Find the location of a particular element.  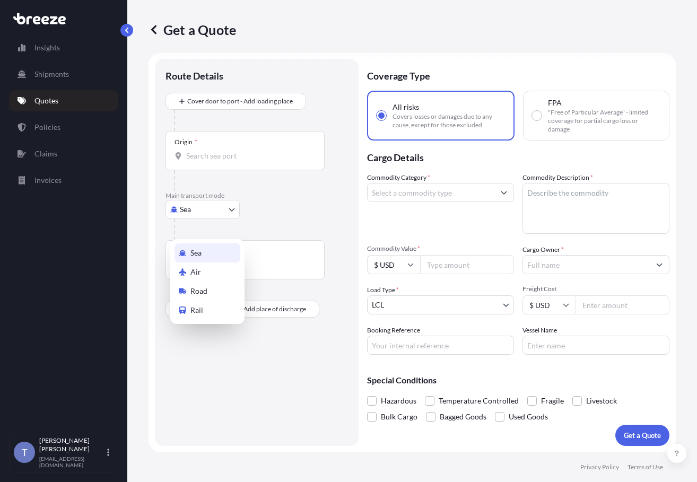

p: Get a Quote is located at coordinates (192, 30).